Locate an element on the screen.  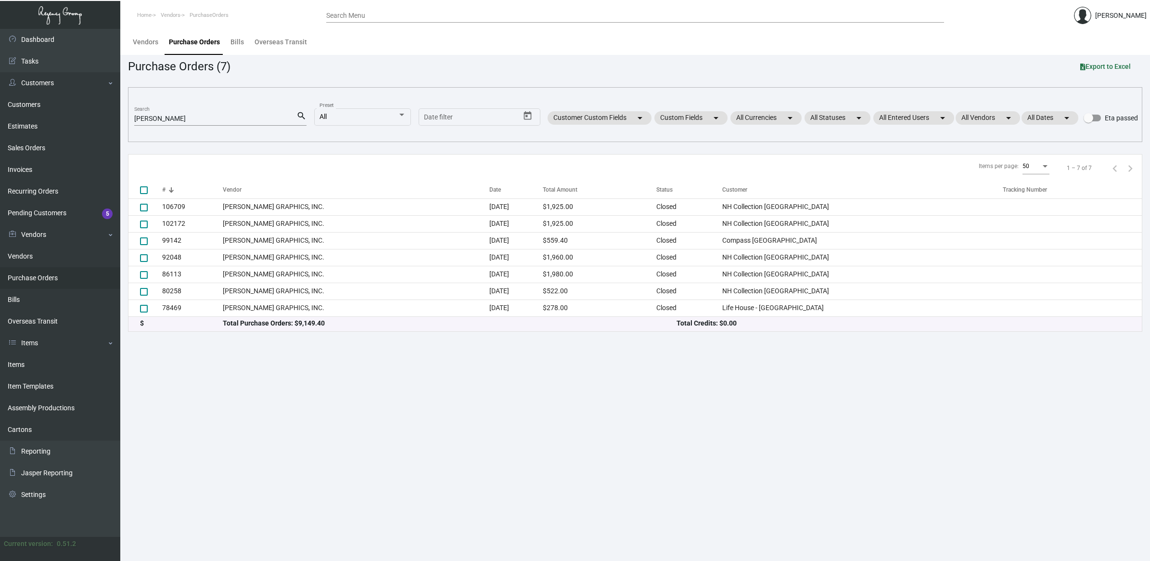
button: Previous page is located at coordinates (1115, 168).